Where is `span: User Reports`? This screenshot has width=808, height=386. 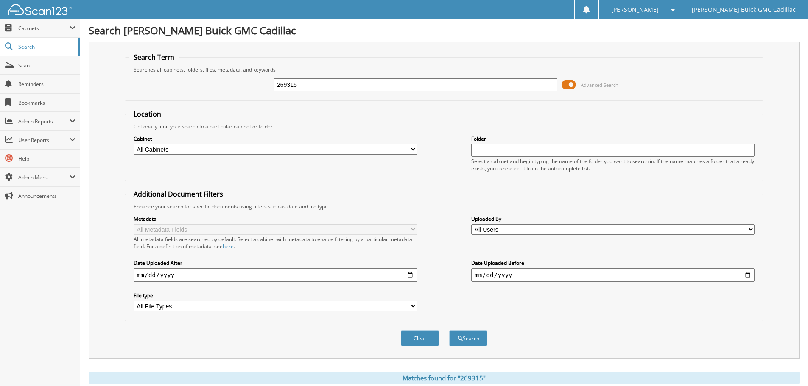 span: User Reports is located at coordinates (44, 140).